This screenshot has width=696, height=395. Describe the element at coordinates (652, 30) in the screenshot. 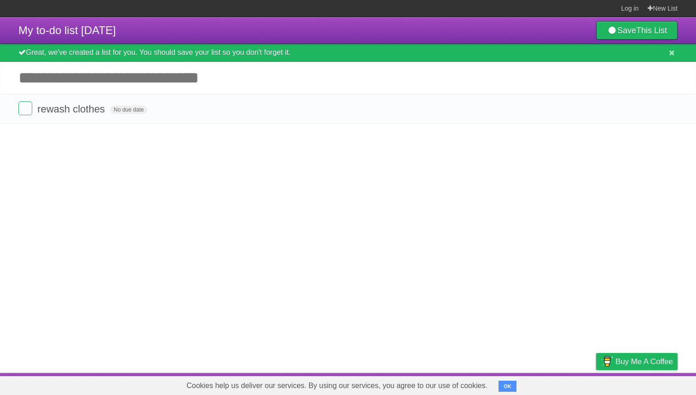

I see `b: This List` at that location.